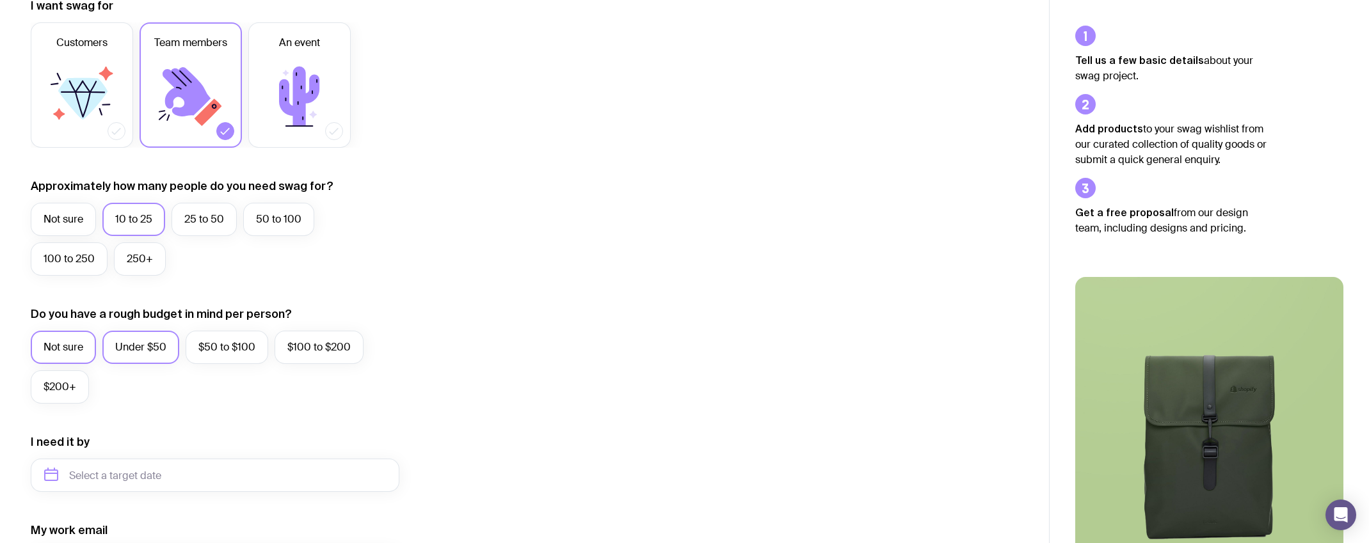  Describe the element at coordinates (69, 530) in the screenshot. I see `label: My work email` at that location.